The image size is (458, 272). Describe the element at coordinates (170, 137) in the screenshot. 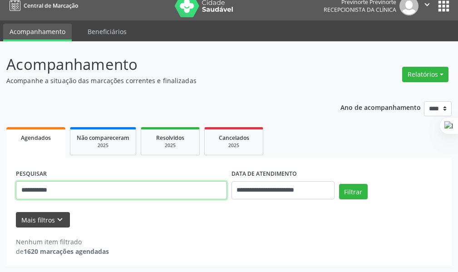

I see `span: Resolvidos` at that location.